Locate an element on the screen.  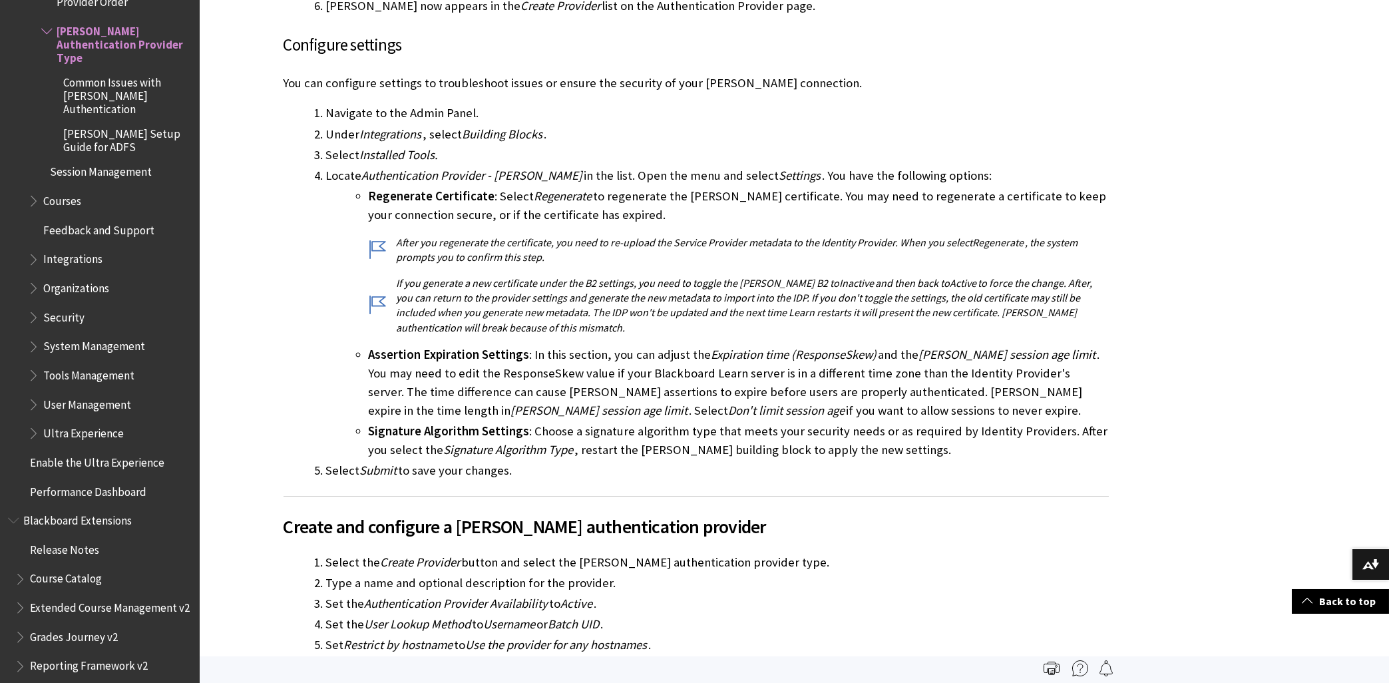
span: Building Blocks is located at coordinates (502, 134).